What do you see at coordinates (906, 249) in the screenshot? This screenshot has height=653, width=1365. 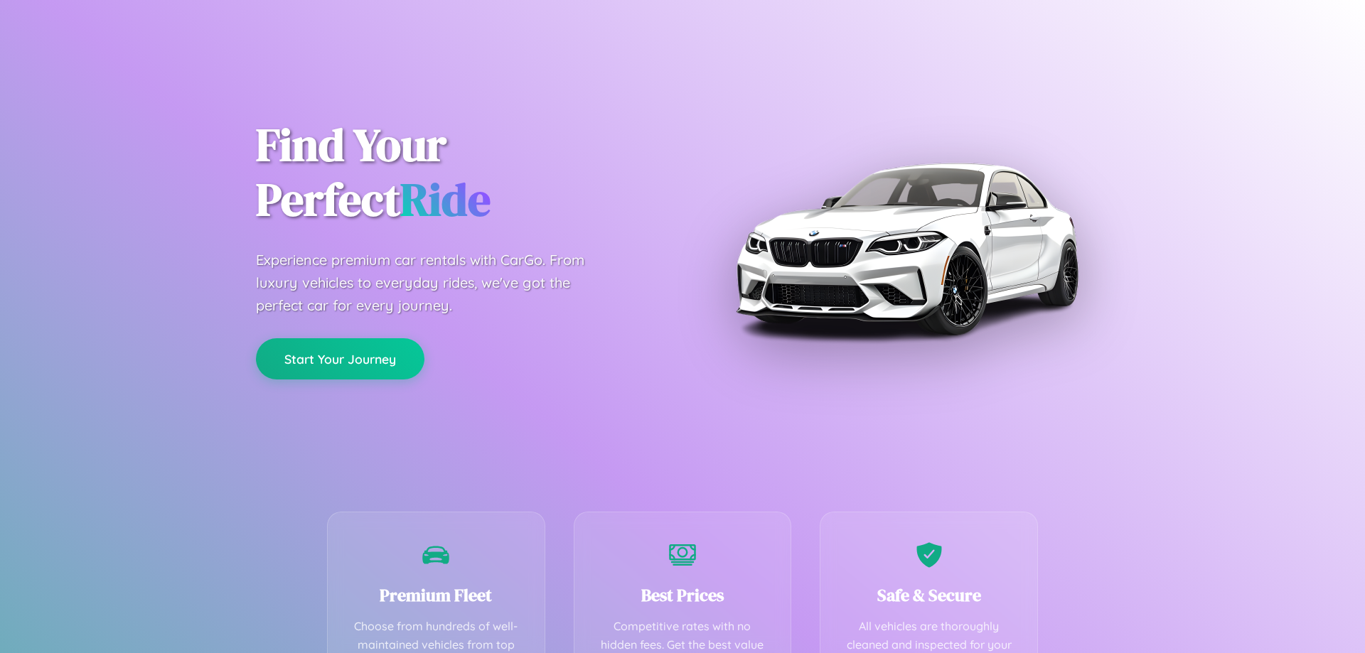 I see `img: Premium BMW car rental vehicle` at bounding box center [906, 249].